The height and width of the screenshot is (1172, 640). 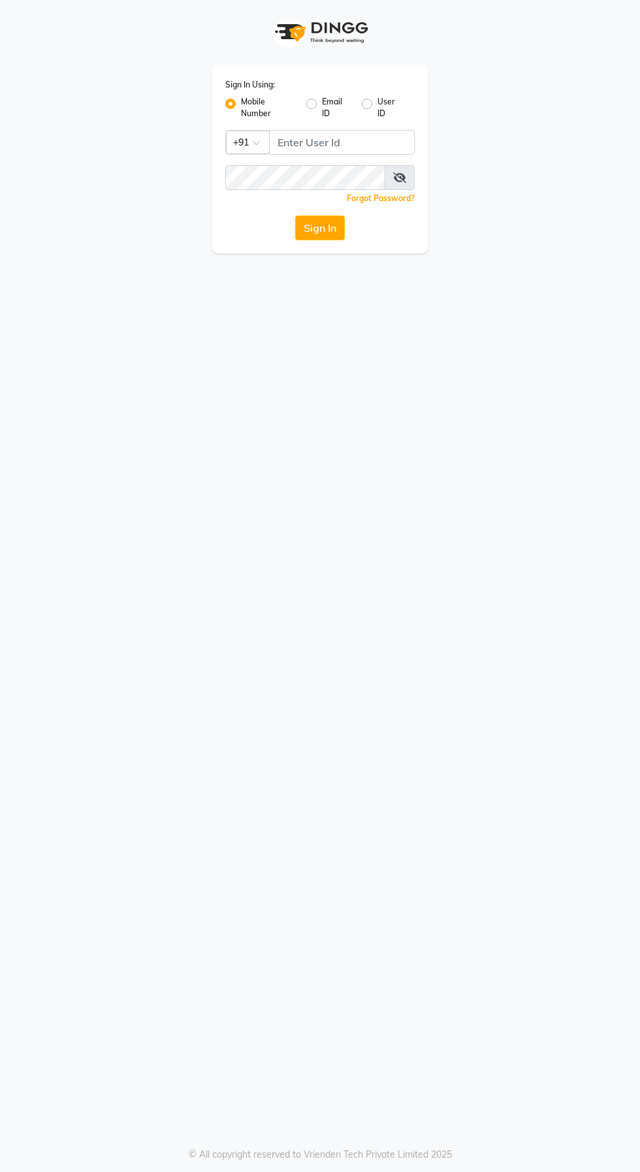 I want to click on img: logo1.svg, so click(x=320, y=32).